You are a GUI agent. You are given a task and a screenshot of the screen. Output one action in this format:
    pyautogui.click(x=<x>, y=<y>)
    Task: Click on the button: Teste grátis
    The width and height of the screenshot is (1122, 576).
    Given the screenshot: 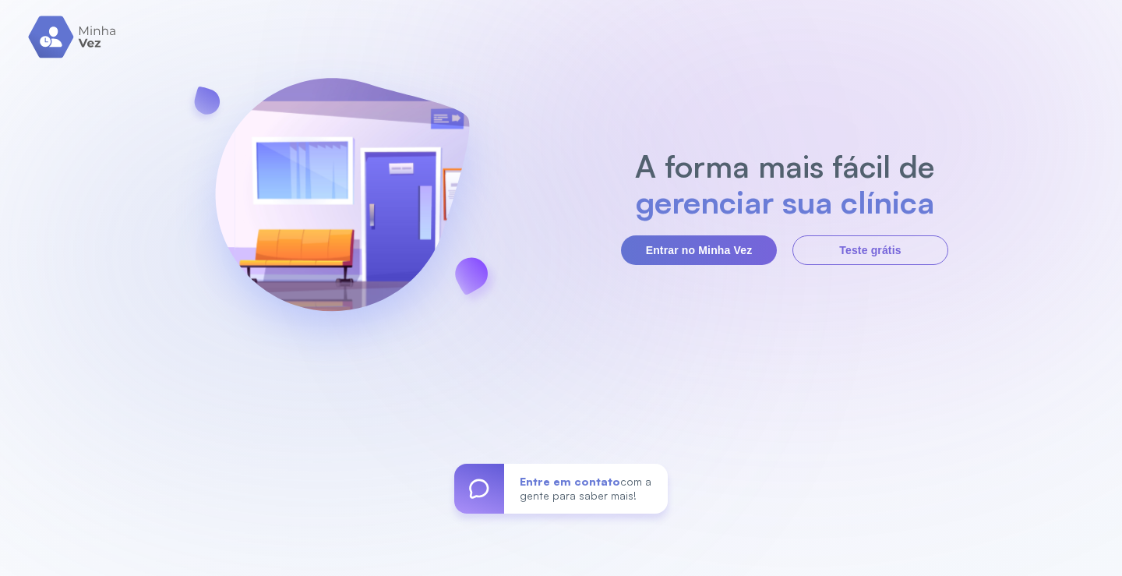 What is the action you would take?
    pyautogui.click(x=870, y=250)
    